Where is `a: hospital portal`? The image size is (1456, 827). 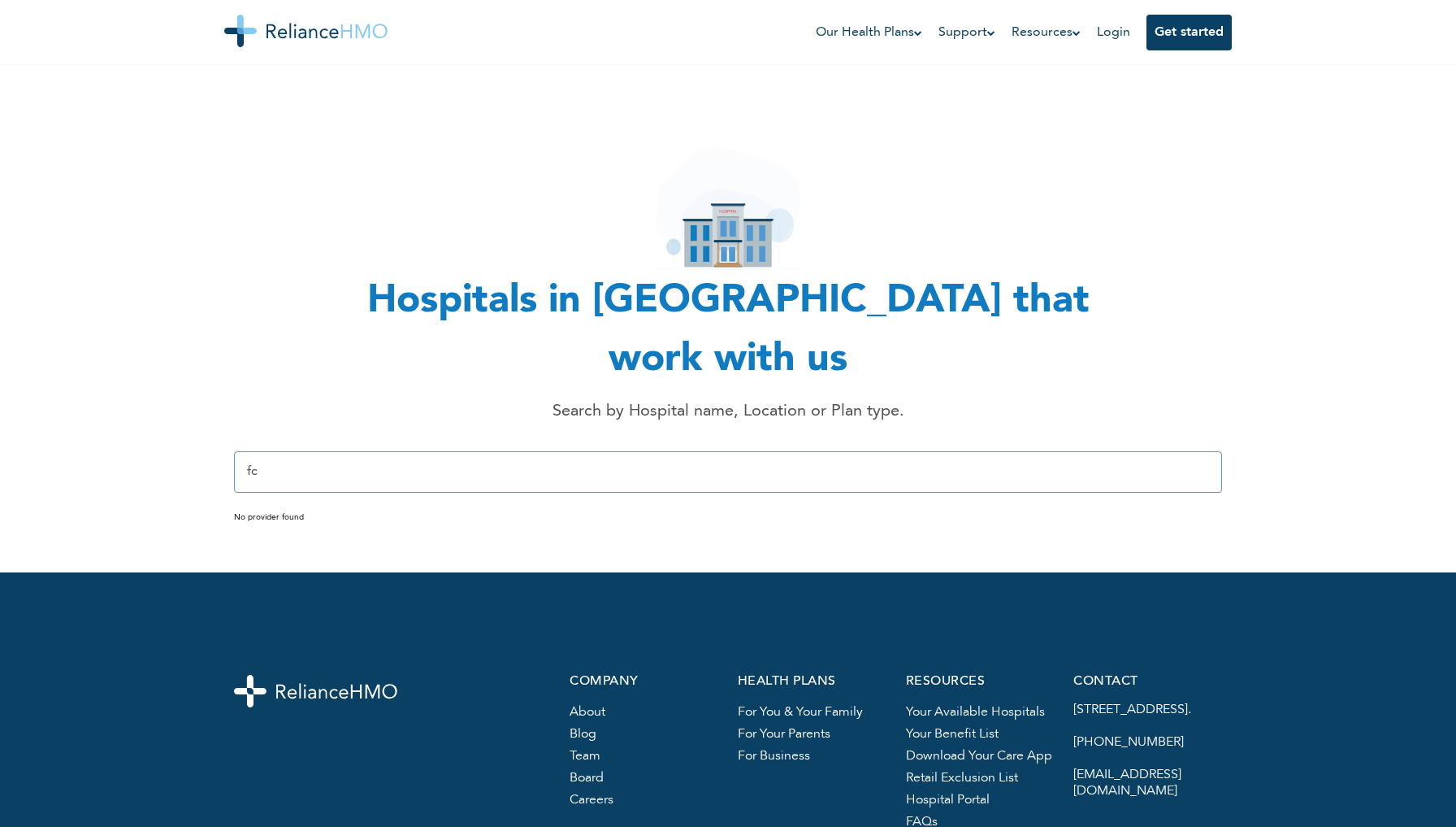 a: hospital portal is located at coordinates (947, 800).